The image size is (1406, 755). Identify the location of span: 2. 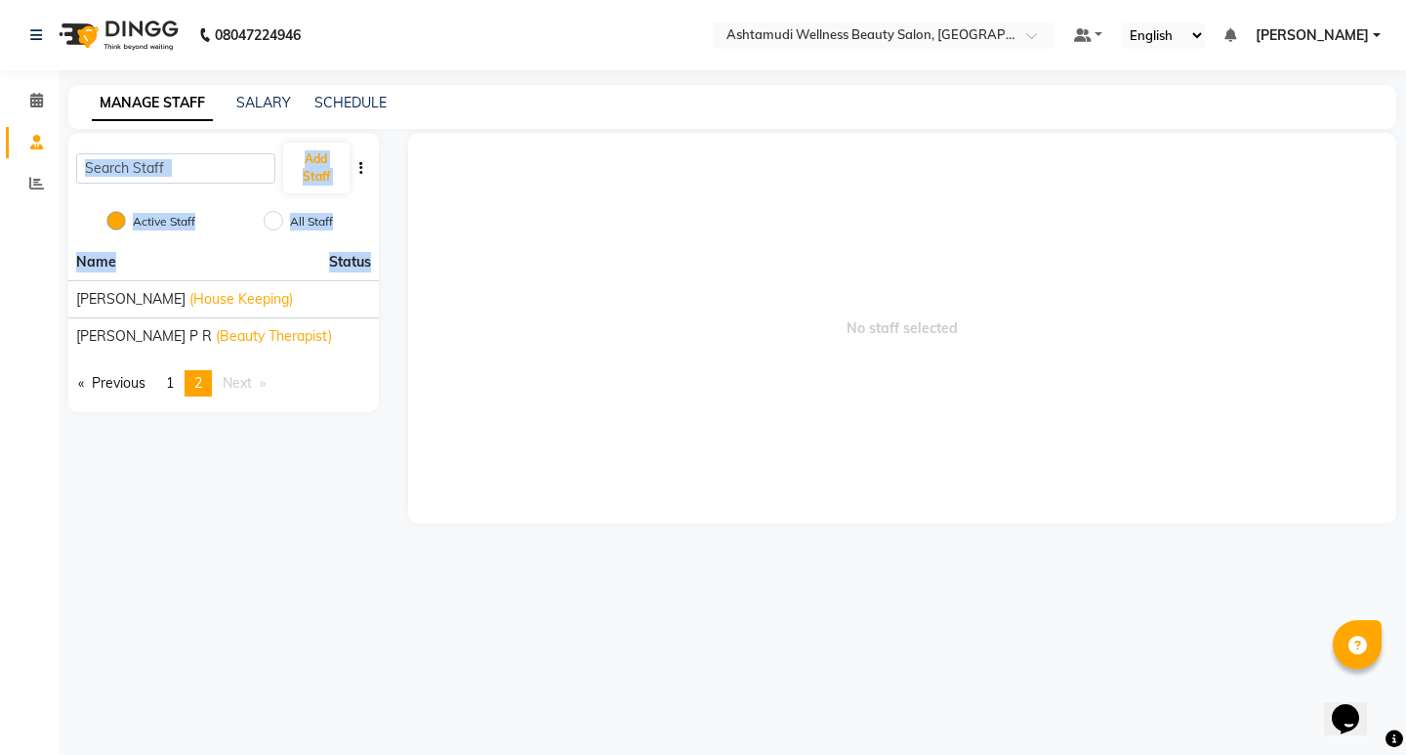
(198, 383).